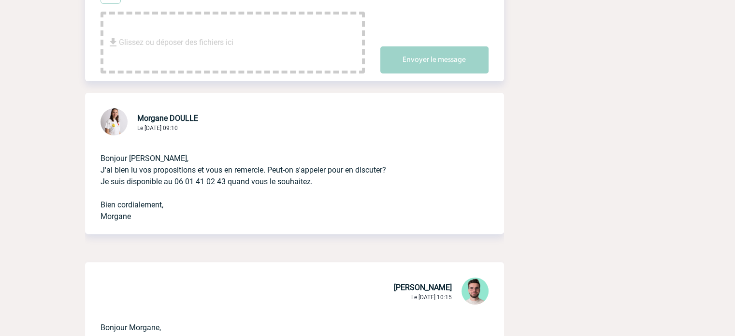  I want to click on span: Glissez ou déposer des fichiers ici, so click(176, 42).